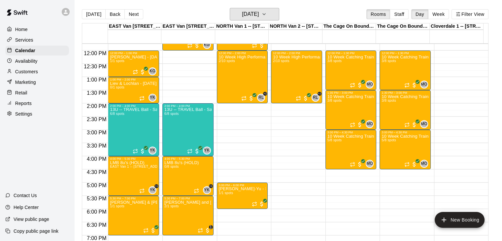 The height and width of the screenshot is (241, 502). Describe the element at coordinates (242, 77) in the screenshot. I see `div: 12:00 PM – 2:00 PM: 10 Week High Performance Training ( 2013 / 2014’s ) North Shore Baseball x T2...` at that location.